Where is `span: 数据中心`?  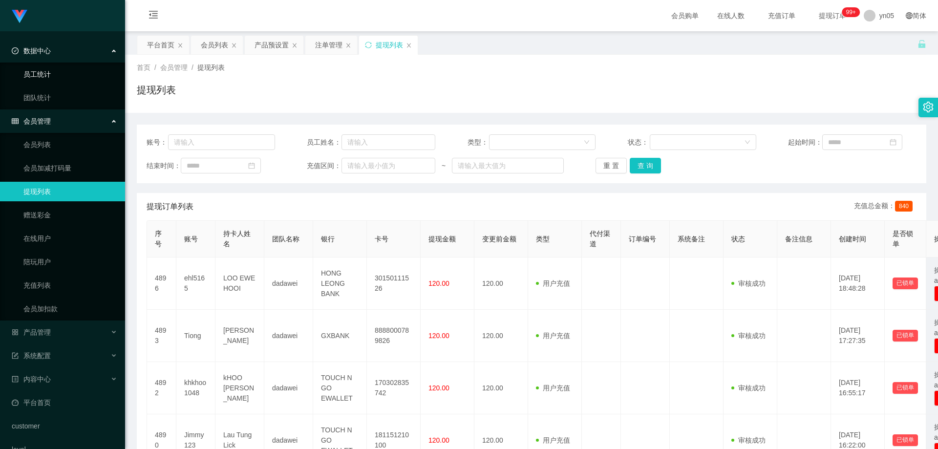
span: 数据中心 is located at coordinates (31, 51).